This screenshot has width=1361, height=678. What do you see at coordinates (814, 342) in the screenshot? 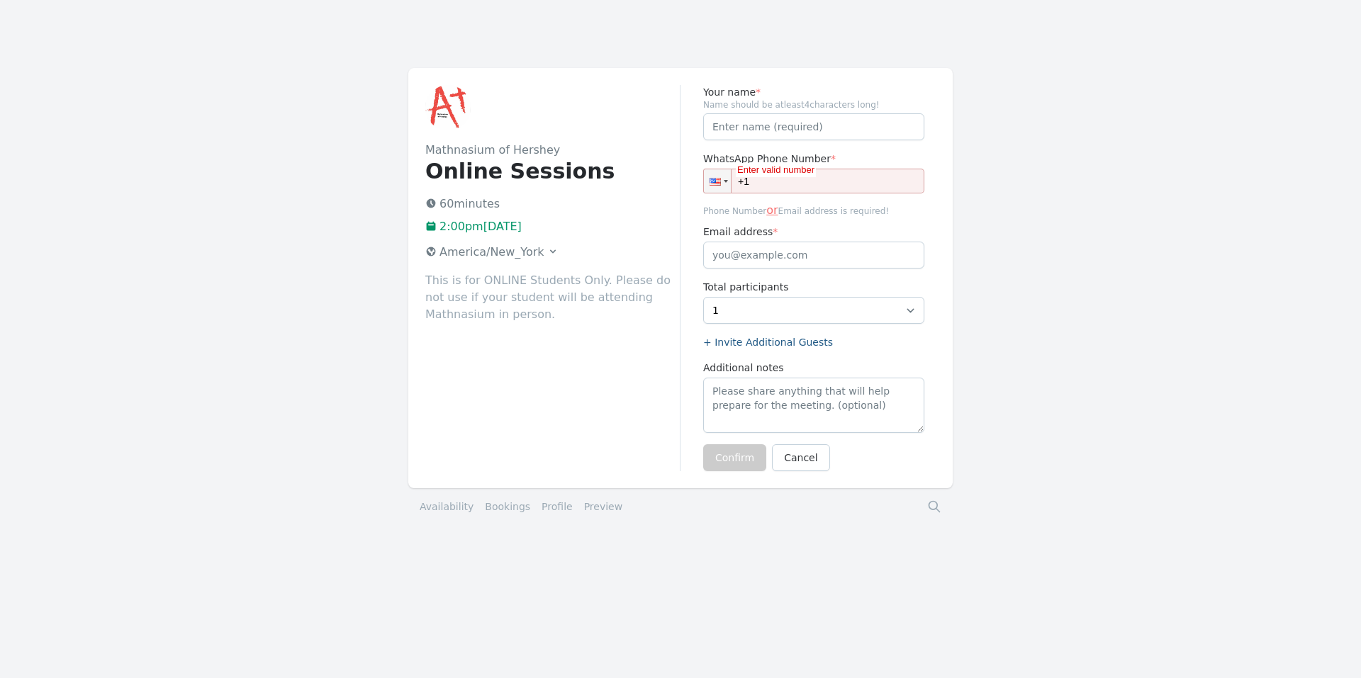
I see `label: + Invite Additional Guests` at bounding box center [814, 342].